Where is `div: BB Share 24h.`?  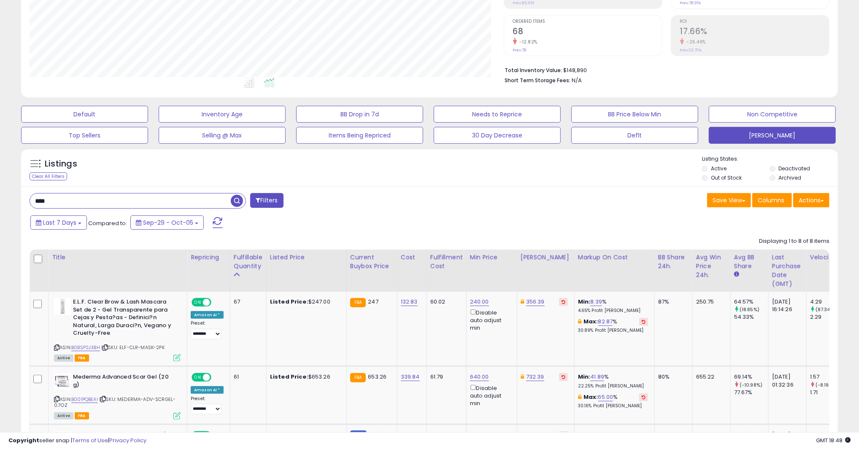
div: BB Share 24h. is located at coordinates (673, 262).